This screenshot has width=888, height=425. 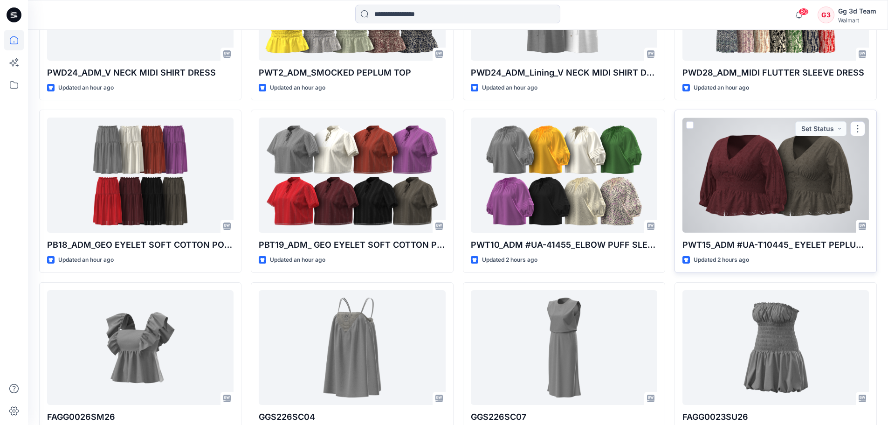 I want to click on a: PB18_ADM_GEO EYELET SOFT COTTON POPLIN SKIRT, so click(x=140, y=175).